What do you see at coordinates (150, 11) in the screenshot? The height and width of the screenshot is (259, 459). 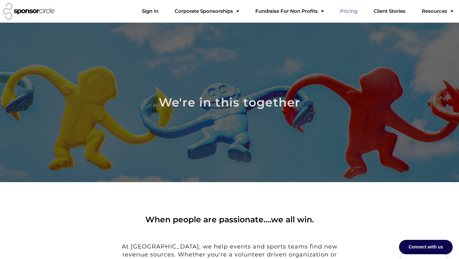 I see `a: Sign In` at bounding box center [150, 11].